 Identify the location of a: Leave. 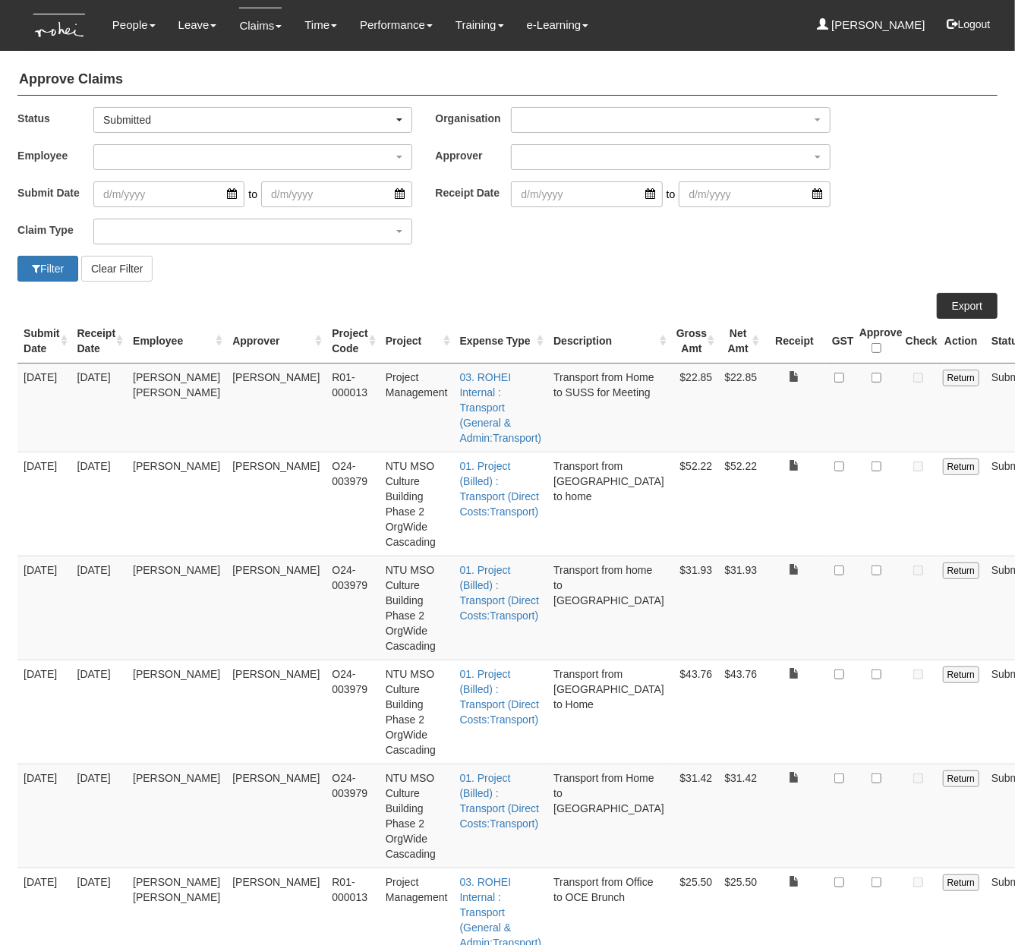
(197, 25).